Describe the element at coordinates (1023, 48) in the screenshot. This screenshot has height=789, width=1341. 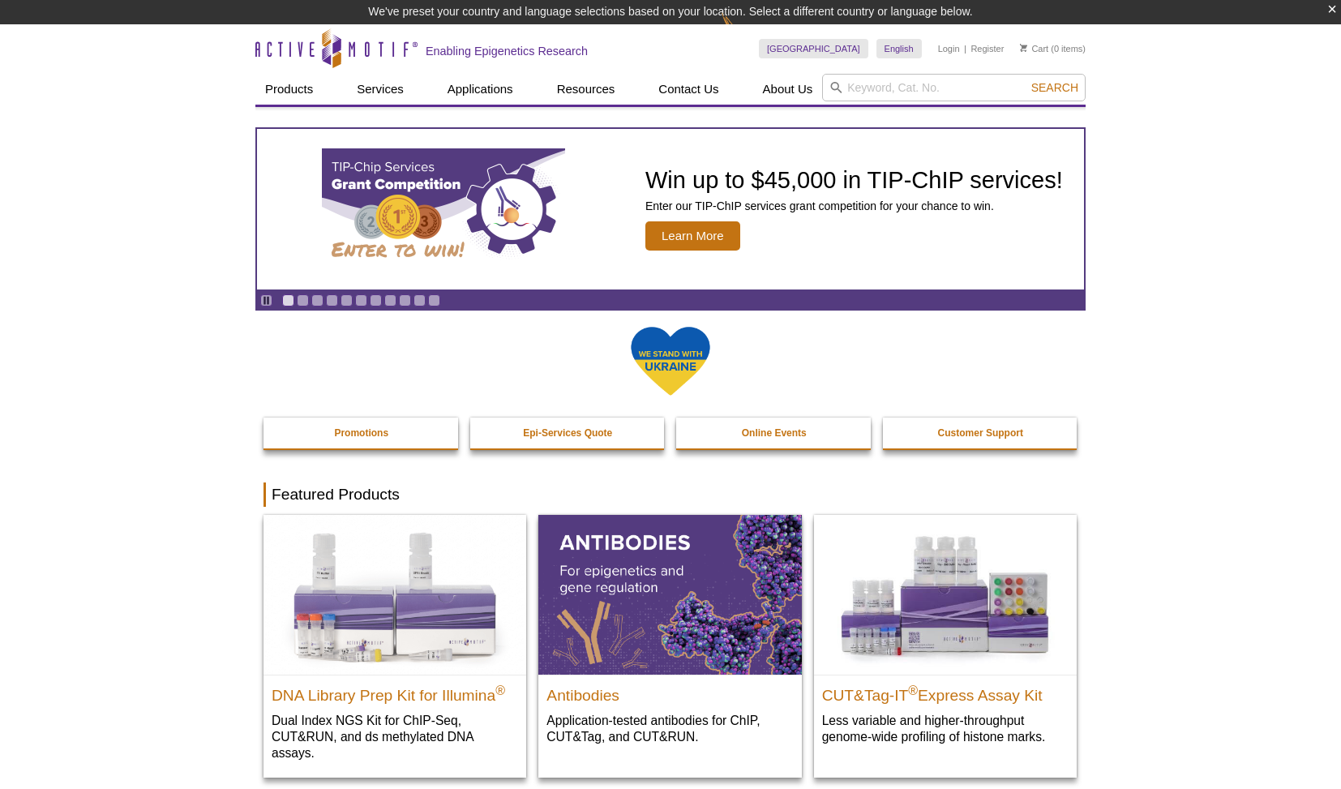
I see `img: Your Cart` at that location.